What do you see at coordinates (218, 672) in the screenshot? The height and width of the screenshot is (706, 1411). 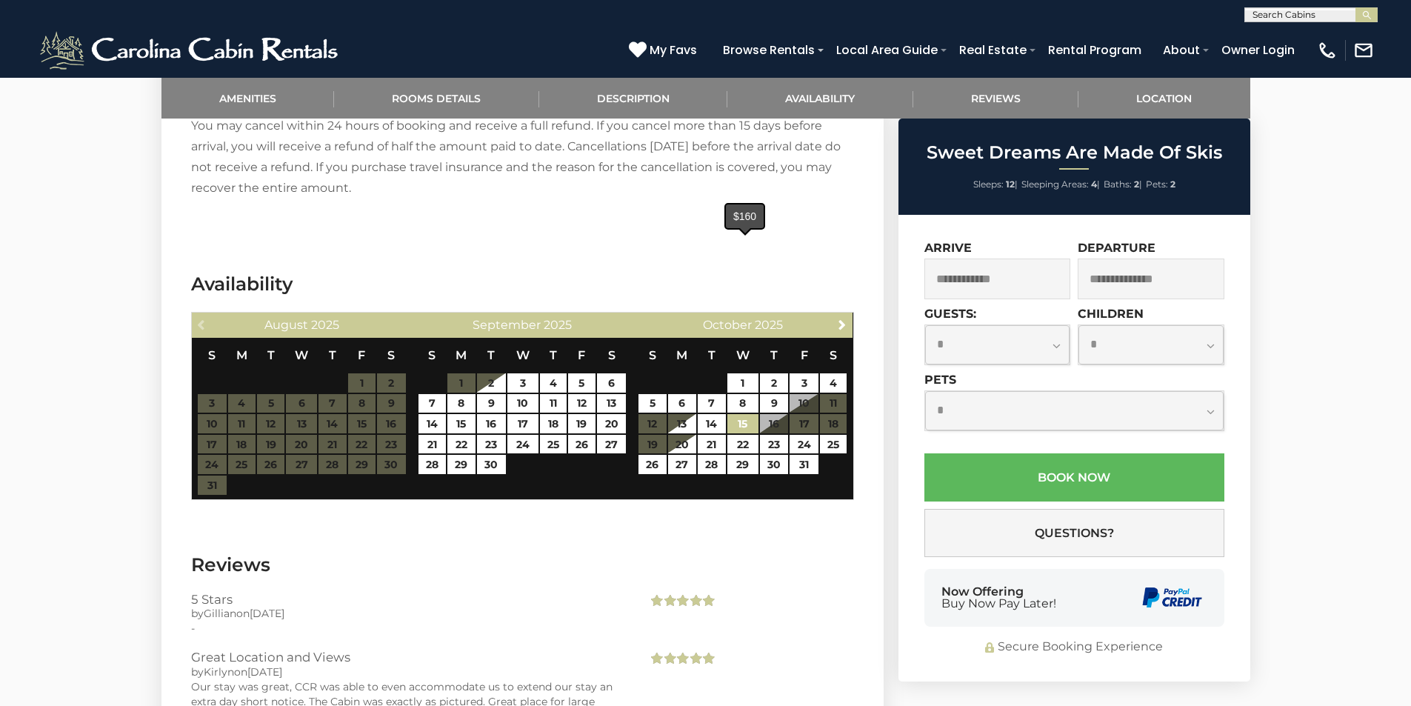 I see `span: Kirlyn` at bounding box center [218, 672].